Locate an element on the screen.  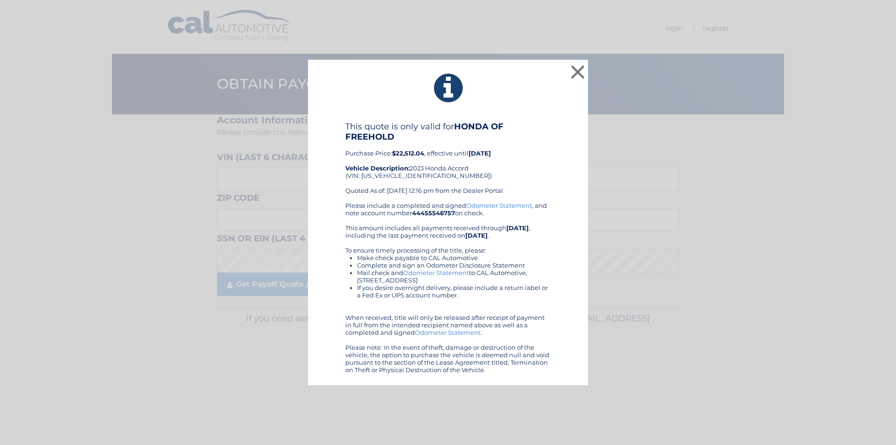
b: 44455546757 is located at coordinates (434, 213).